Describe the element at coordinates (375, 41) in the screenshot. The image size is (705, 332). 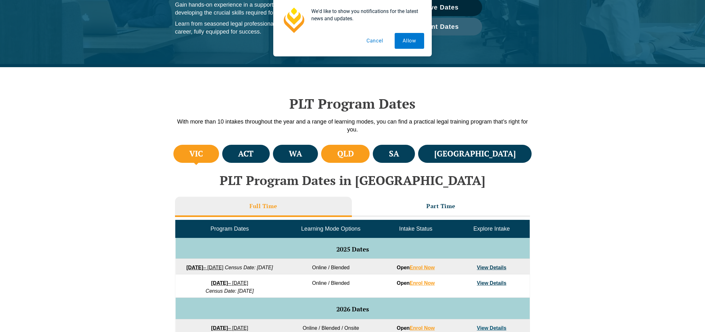
I see `button: Cancel` at that location.